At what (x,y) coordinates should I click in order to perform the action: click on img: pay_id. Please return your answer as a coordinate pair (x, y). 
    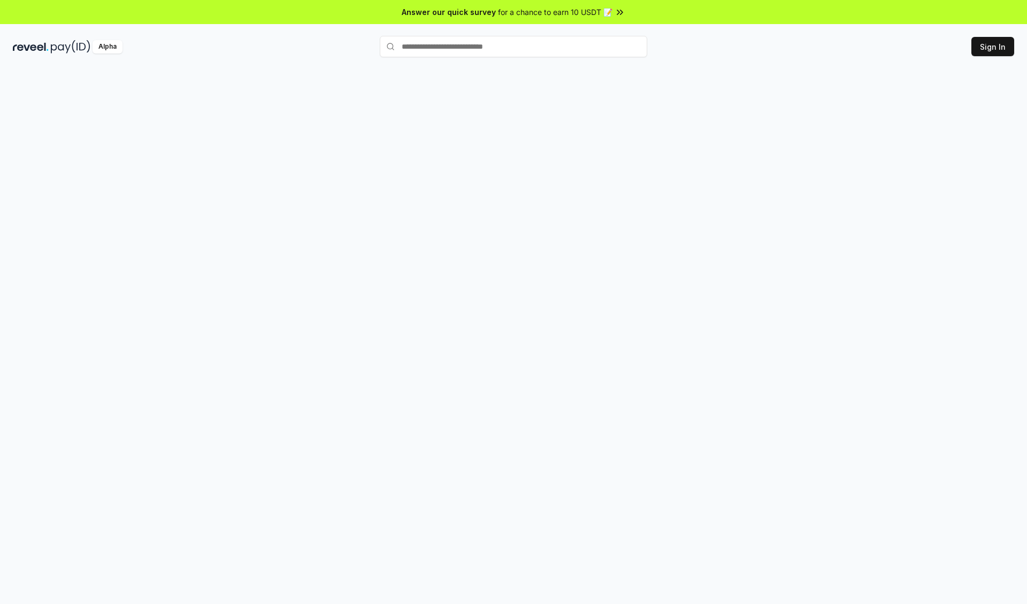
    Looking at the image, I should click on (71, 47).